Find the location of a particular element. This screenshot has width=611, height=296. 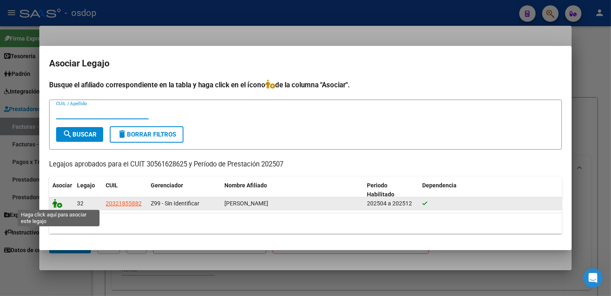

img: Profile image for Fin is located at coordinates (30, 11).